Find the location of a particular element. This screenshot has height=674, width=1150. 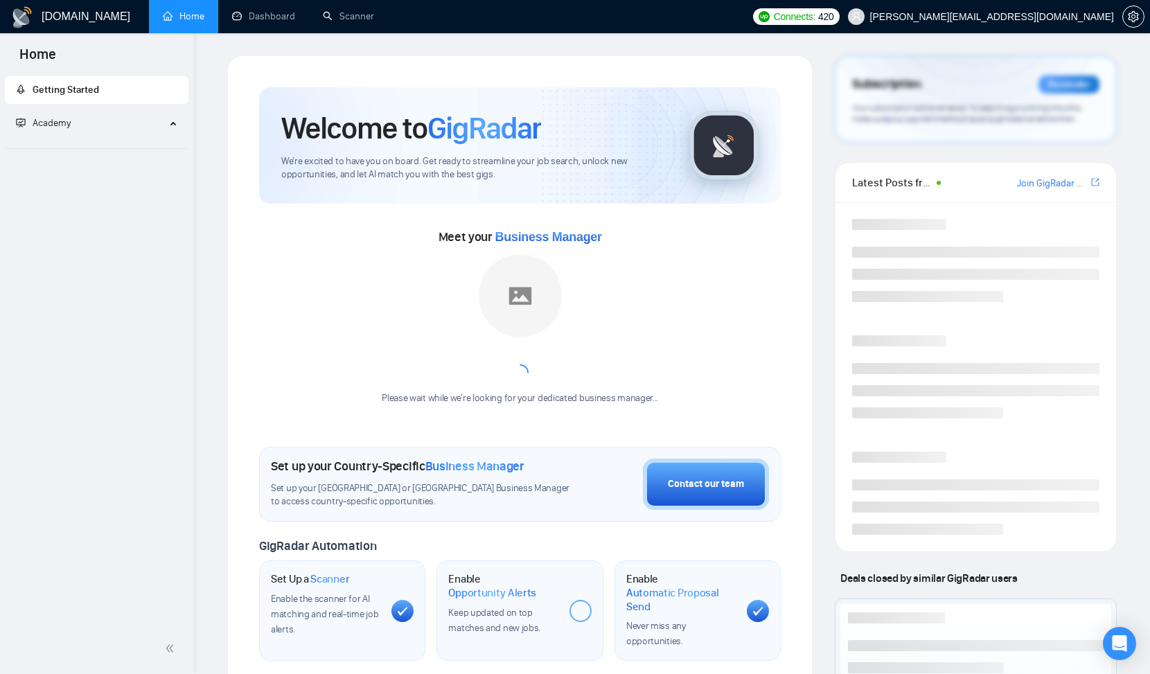

span: Keep updated on top matches and new jobs. is located at coordinates (494, 620).